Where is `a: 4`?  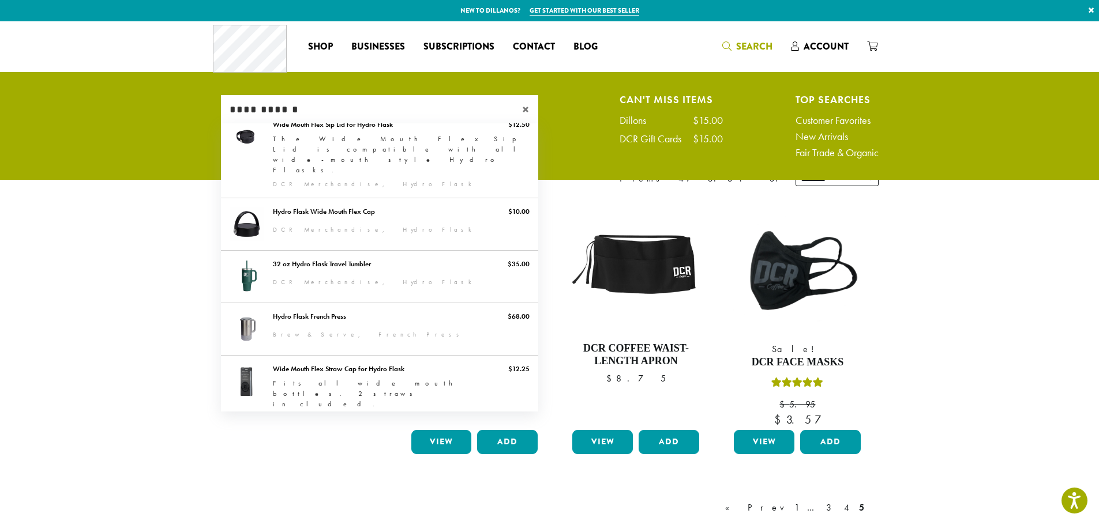 a: 4 is located at coordinates (847, 508).